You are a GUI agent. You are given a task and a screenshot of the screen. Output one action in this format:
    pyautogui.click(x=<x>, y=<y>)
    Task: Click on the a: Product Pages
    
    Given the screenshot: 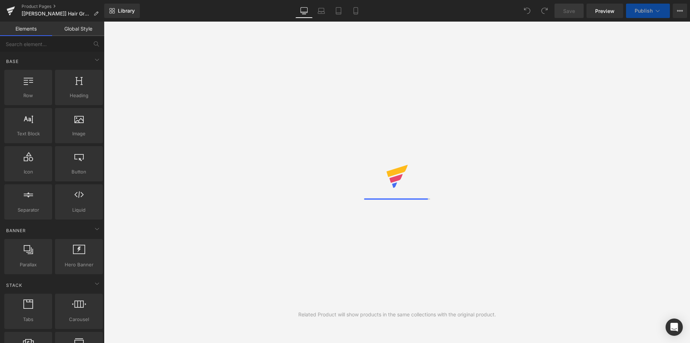 What is the action you would take?
    pyautogui.click(x=63, y=6)
    